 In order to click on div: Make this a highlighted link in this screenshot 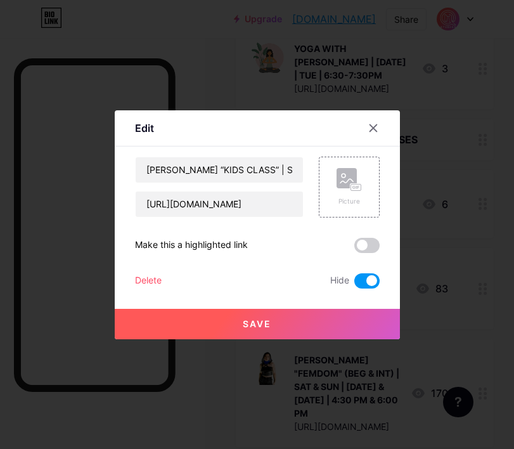, I will do `click(191, 245)`.